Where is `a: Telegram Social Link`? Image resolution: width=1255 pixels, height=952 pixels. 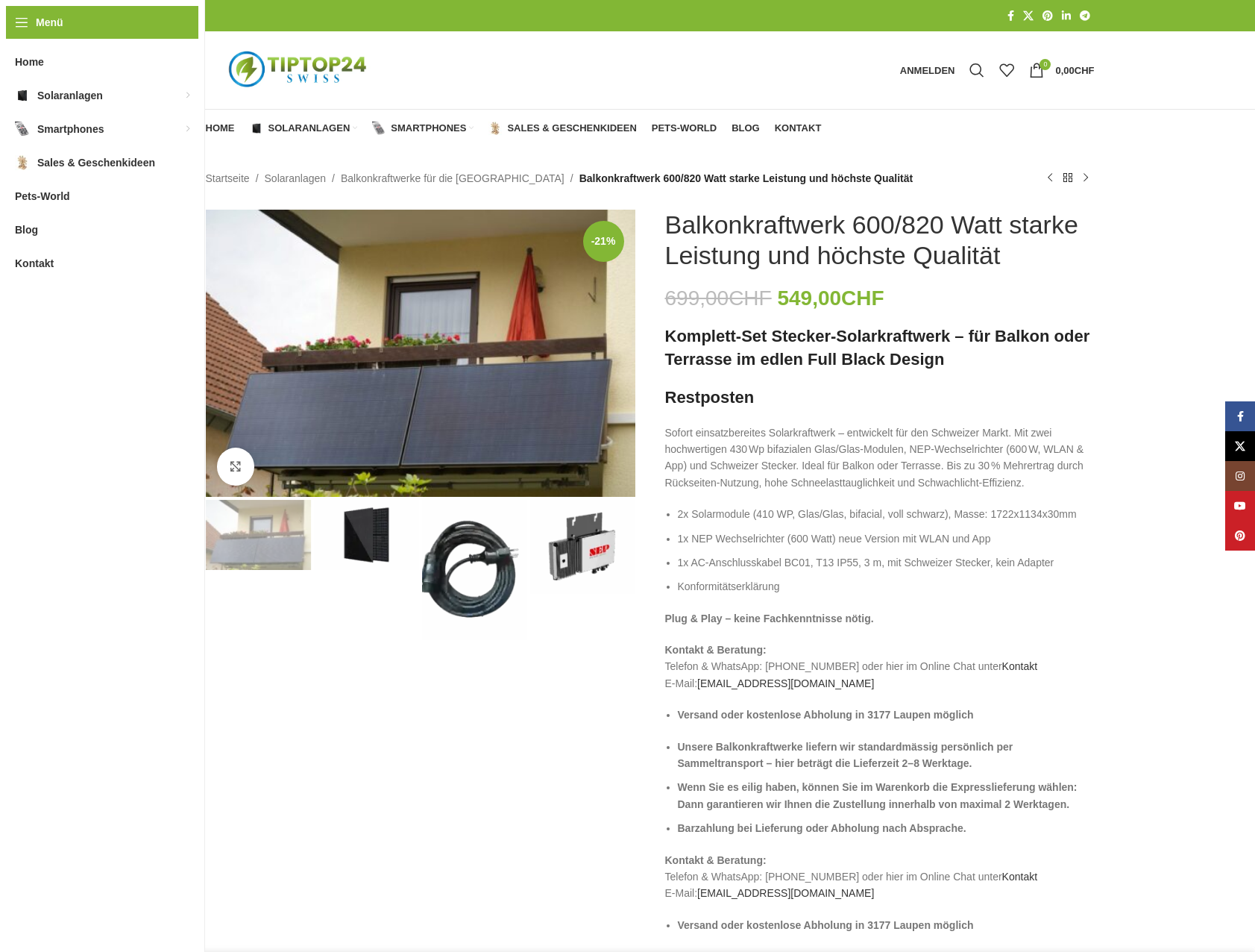
a: Telegram Social Link is located at coordinates (1085, 16).